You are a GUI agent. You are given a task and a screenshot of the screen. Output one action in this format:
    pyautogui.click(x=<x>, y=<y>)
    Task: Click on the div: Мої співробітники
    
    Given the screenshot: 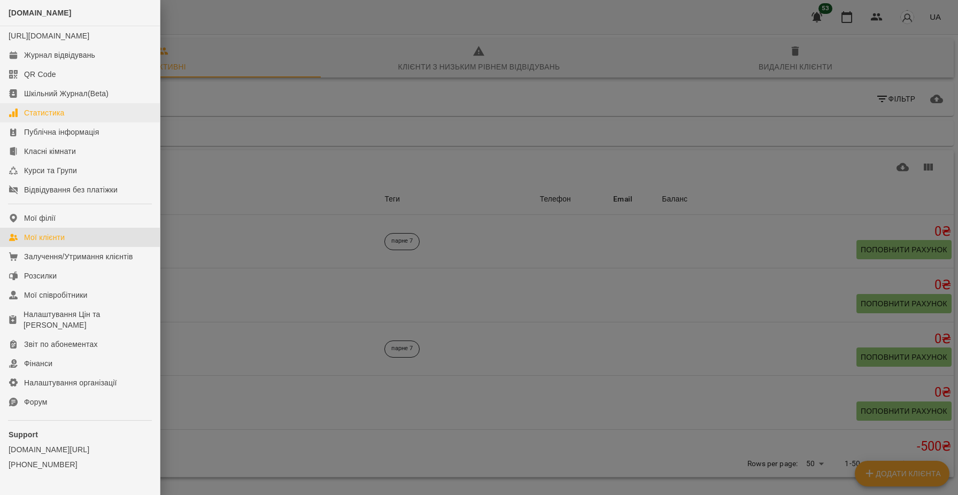 What is the action you would take?
    pyautogui.click(x=56, y=295)
    